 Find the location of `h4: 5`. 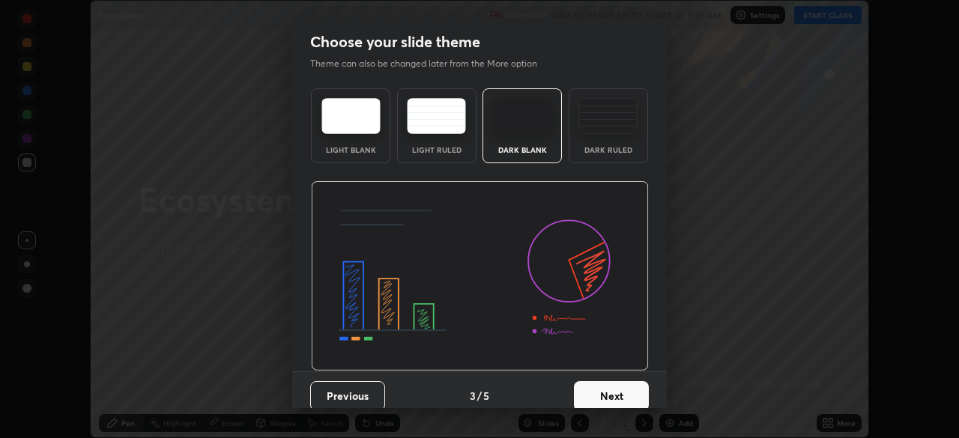

h4: 5 is located at coordinates (486, 395).